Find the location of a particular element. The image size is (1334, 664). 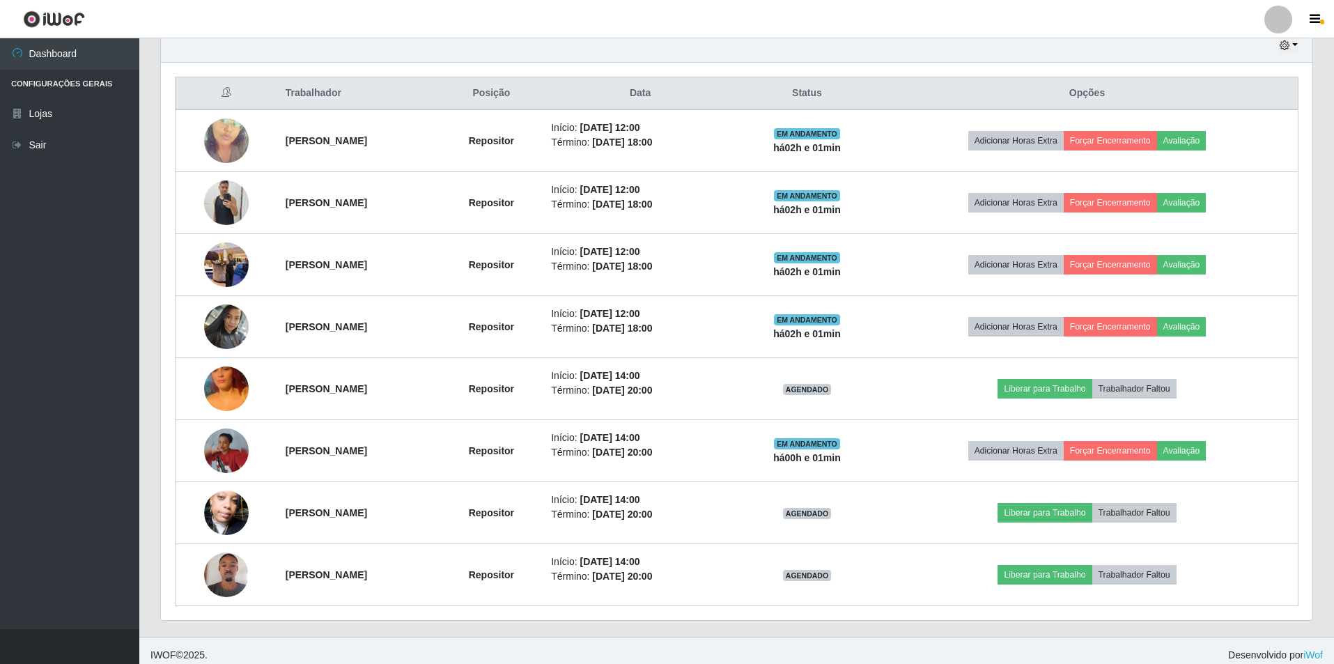

th: Status is located at coordinates (807, 93).